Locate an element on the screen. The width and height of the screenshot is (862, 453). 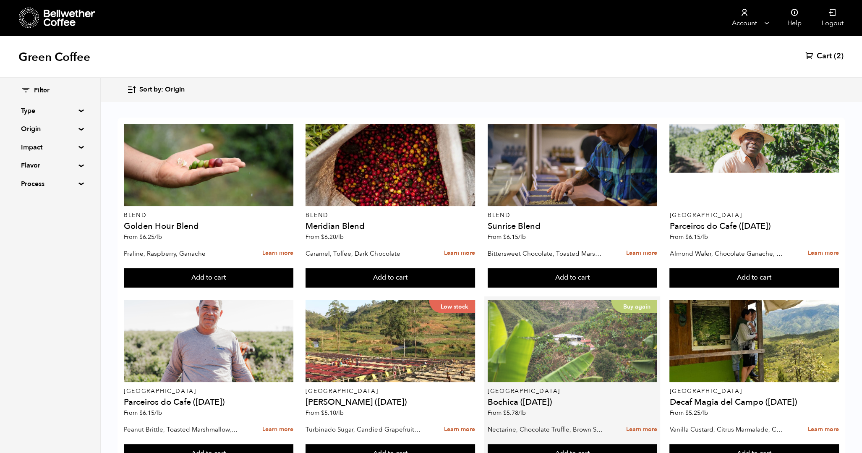
summary: Origin is located at coordinates (50, 129).